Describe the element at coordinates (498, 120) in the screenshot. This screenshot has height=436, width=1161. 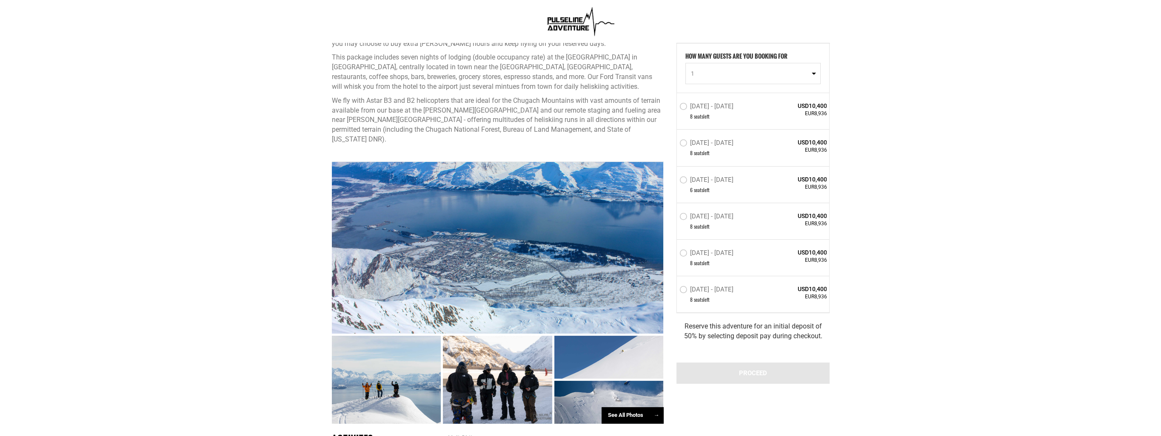
I see `p: We fly with Astar B3 and B2 helicopters that are ideal for the Chugach Mountains with vast amount...` at that location.